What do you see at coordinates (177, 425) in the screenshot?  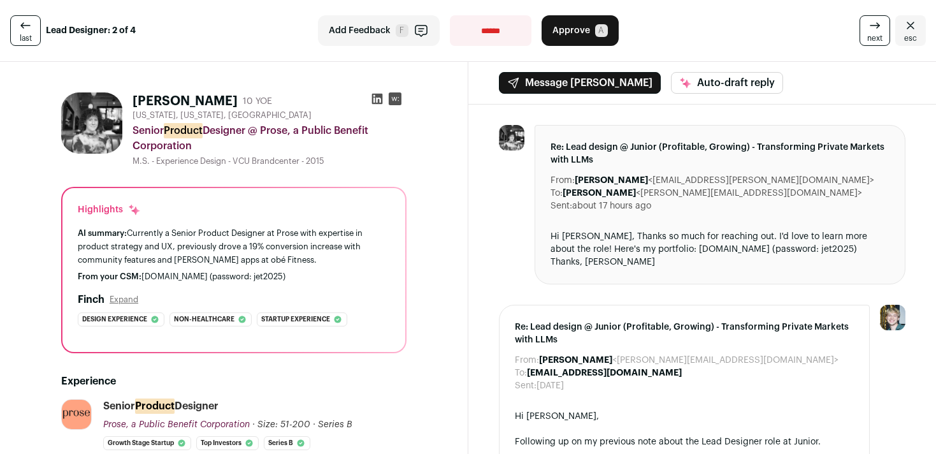 I see `span: Prose, a Public Benefit Corporation` at bounding box center [177, 425].